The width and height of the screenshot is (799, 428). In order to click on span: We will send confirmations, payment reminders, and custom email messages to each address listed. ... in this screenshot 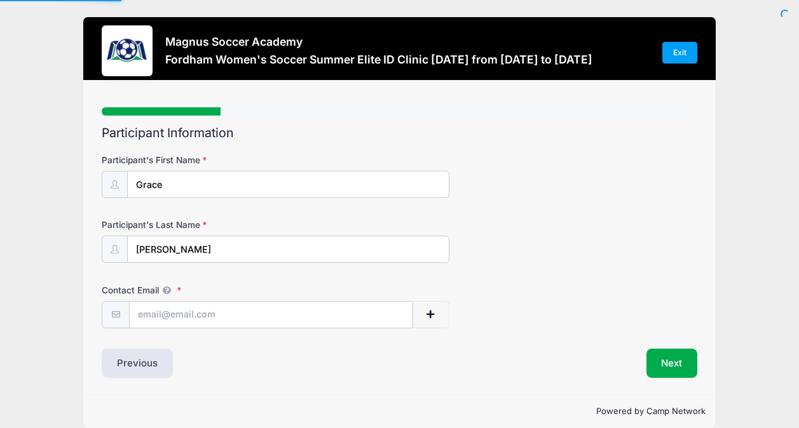, I will do `click(167, 291)`.